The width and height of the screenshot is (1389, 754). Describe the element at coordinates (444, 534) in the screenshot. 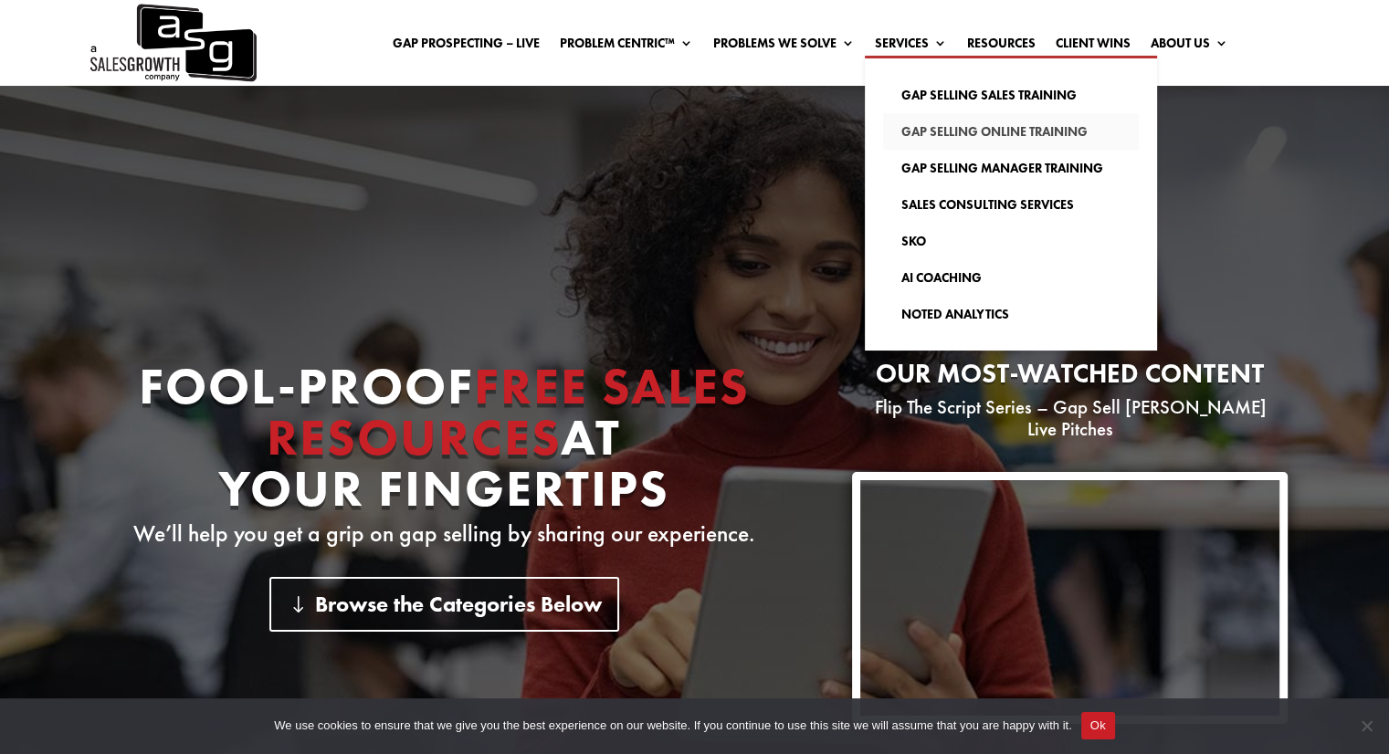

I see `p: We’ll help you get a grip on gap selling by sharing our experience.` at that location.